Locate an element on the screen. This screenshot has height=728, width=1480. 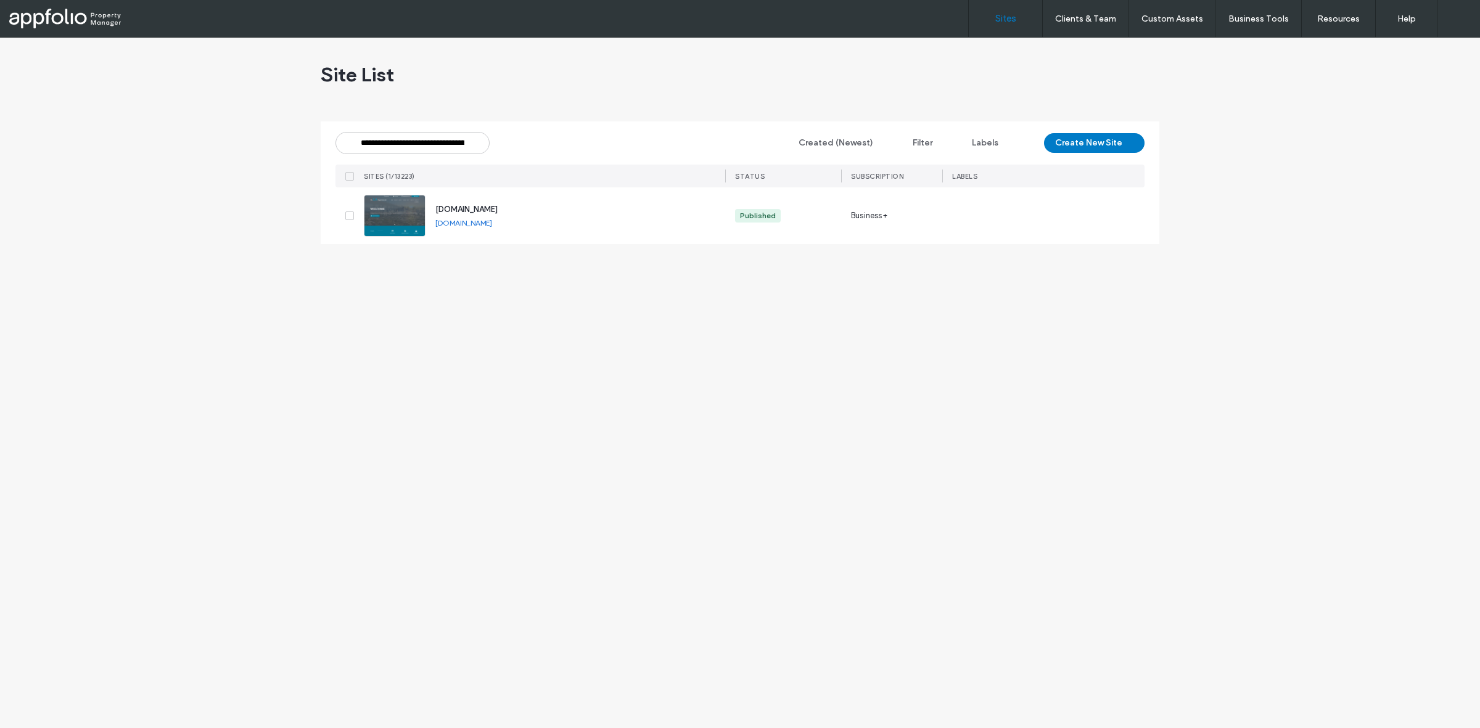
span: STATUS is located at coordinates (750, 176).